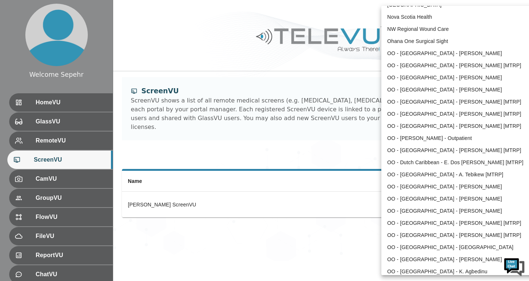  Describe the element at coordinates (22, 43) in the screenshot. I see `img: d_736959983_company_1615157101543_736959983` at that location.